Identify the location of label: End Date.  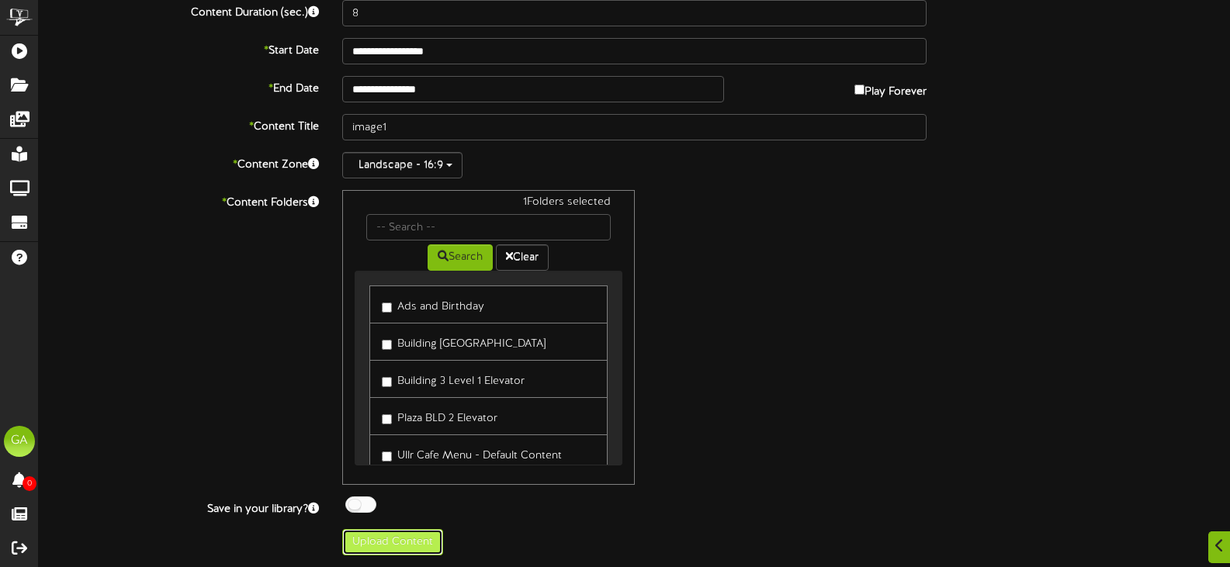
(178, 86).